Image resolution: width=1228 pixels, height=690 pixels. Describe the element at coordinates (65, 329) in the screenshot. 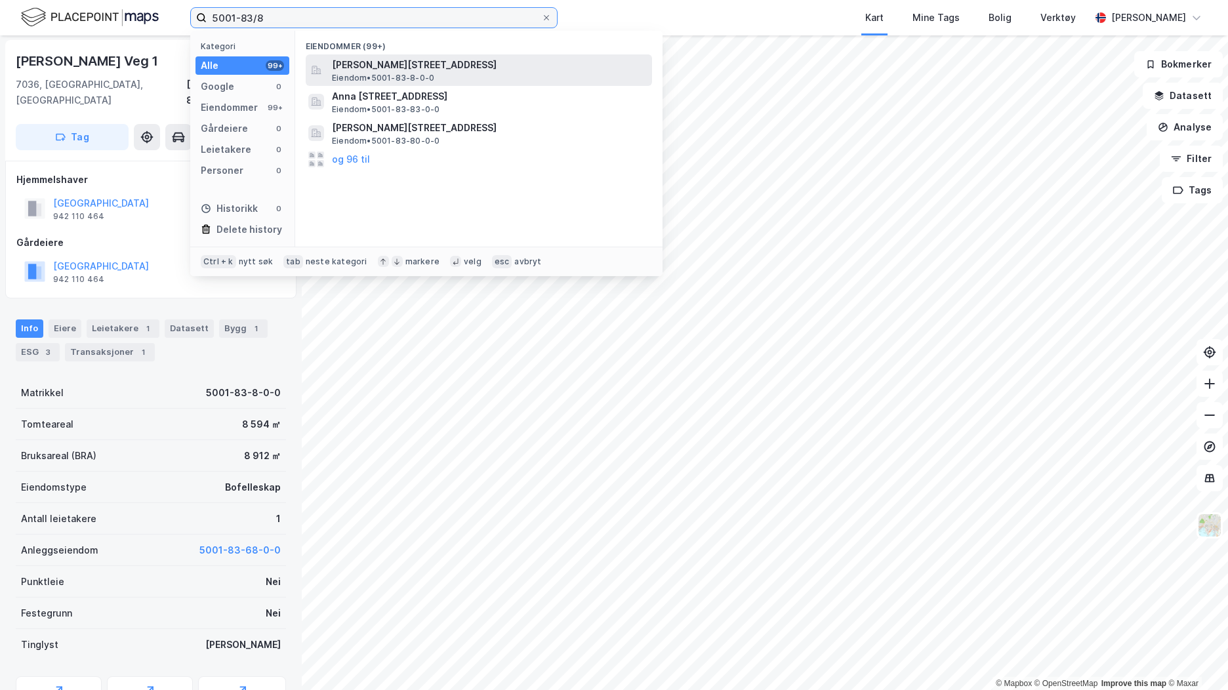

I see `div: Eiere` at that location.